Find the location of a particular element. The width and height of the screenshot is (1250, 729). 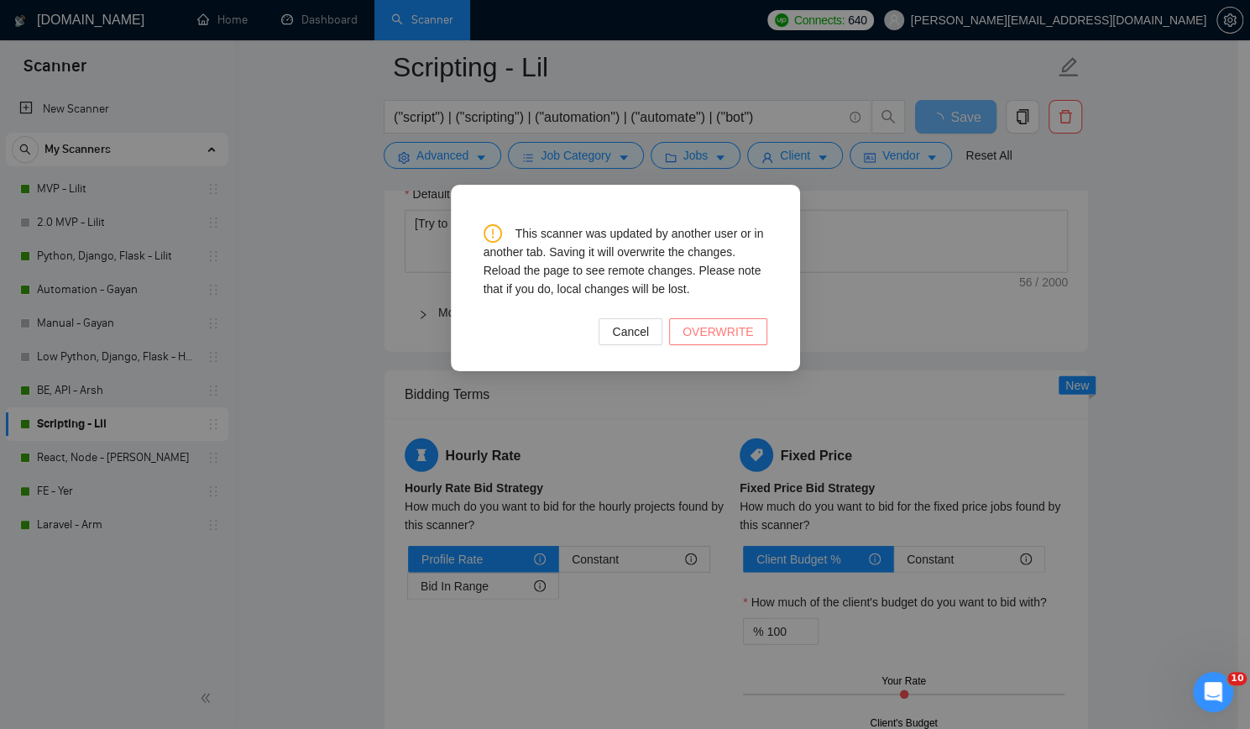

button: Cancel is located at coordinates (631, 332).